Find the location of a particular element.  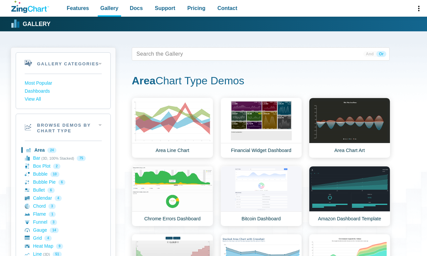

a: Amazon Dashboard Template is located at coordinates (349, 196).